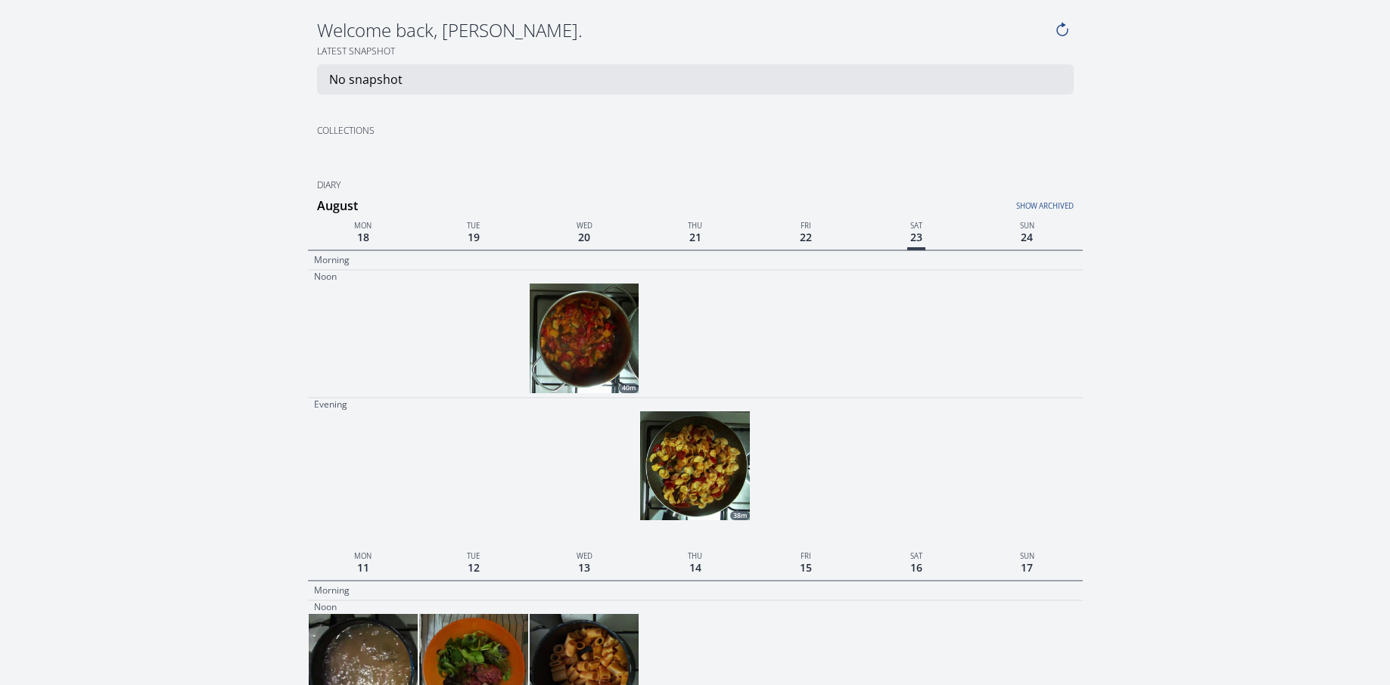 The width and height of the screenshot is (1390, 685). What do you see at coordinates (584, 567) in the screenshot?
I see `span: 13` at bounding box center [584, 567].